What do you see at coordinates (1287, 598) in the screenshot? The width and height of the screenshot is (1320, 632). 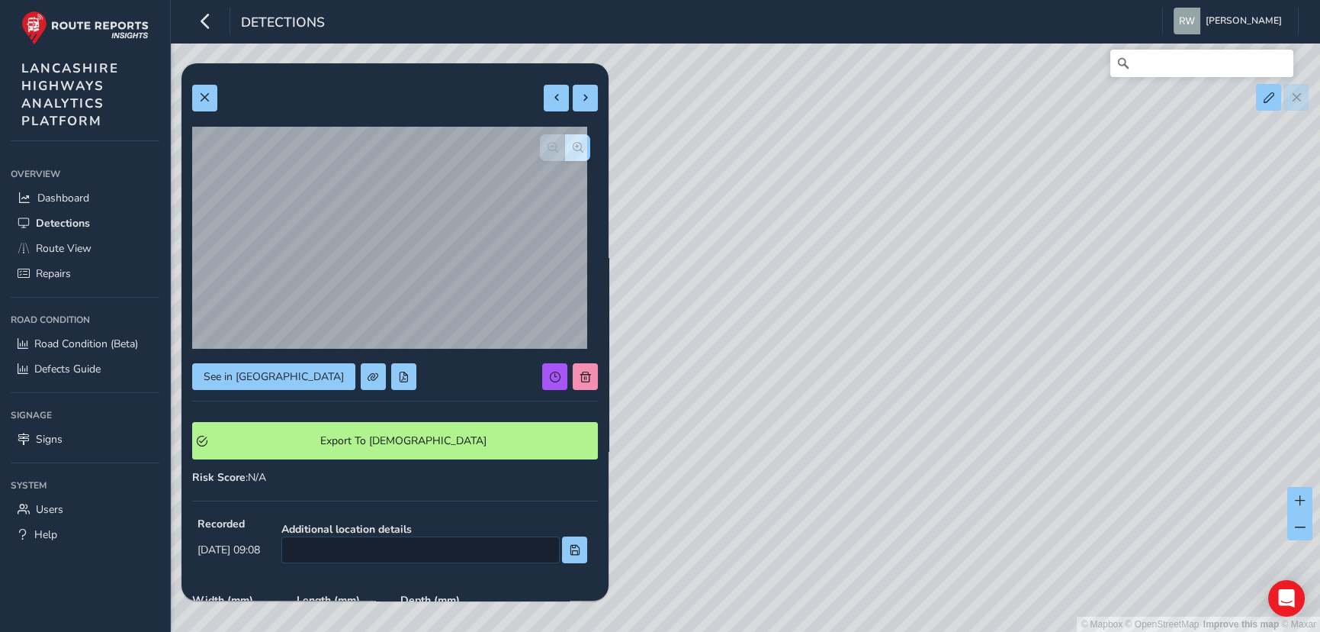 I see `div: Open Intercom Messenger` at bounding box center [1287, 598].